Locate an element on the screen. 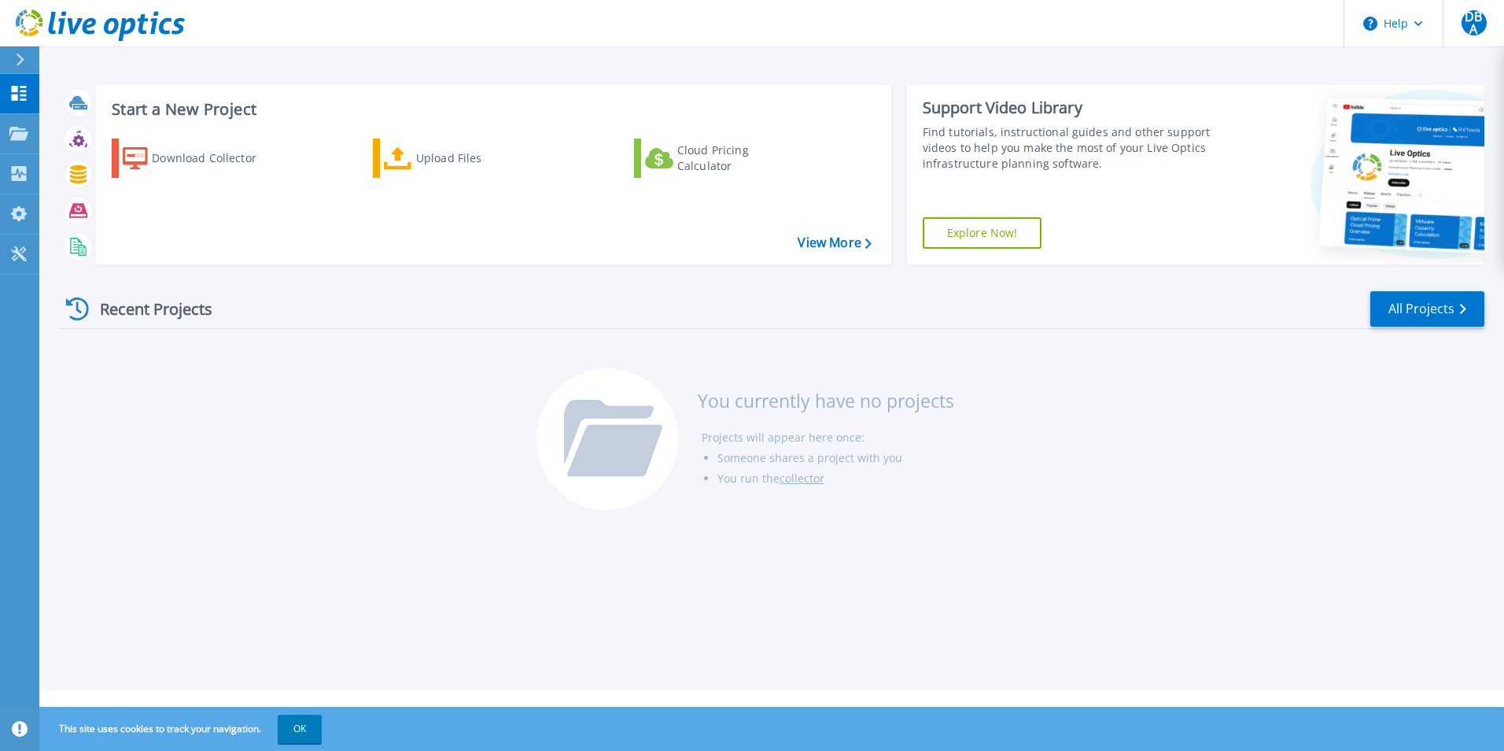  li: You run the is located at coordinates (835, 478).